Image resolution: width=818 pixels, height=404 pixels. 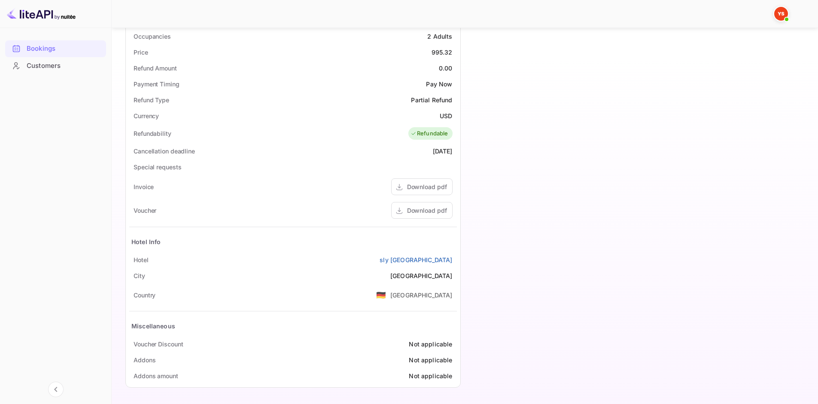 I want to click on div: 2 Adults, so click(x=440, y=36).